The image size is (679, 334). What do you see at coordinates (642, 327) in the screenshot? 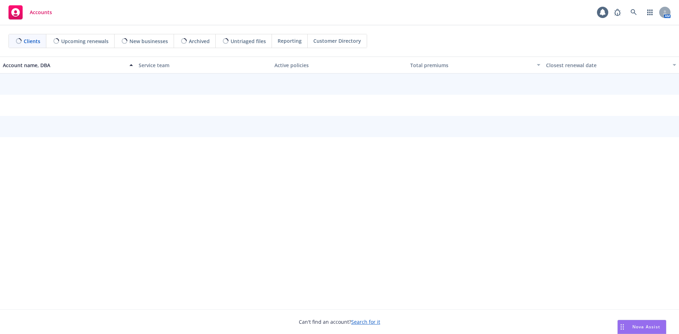
I see `button: Nova Assist` at bounding box center [642, 327].